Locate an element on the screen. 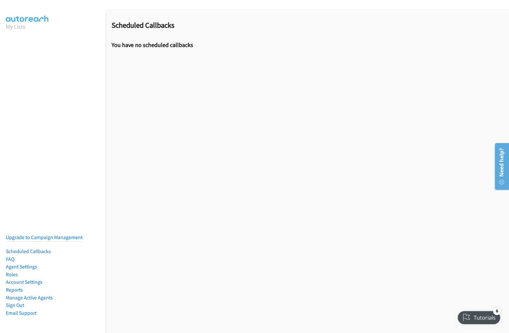 The width and height of the screenshot is (509, 333). h1: Scheduled Callbacks is located at coordinates (310, 25).